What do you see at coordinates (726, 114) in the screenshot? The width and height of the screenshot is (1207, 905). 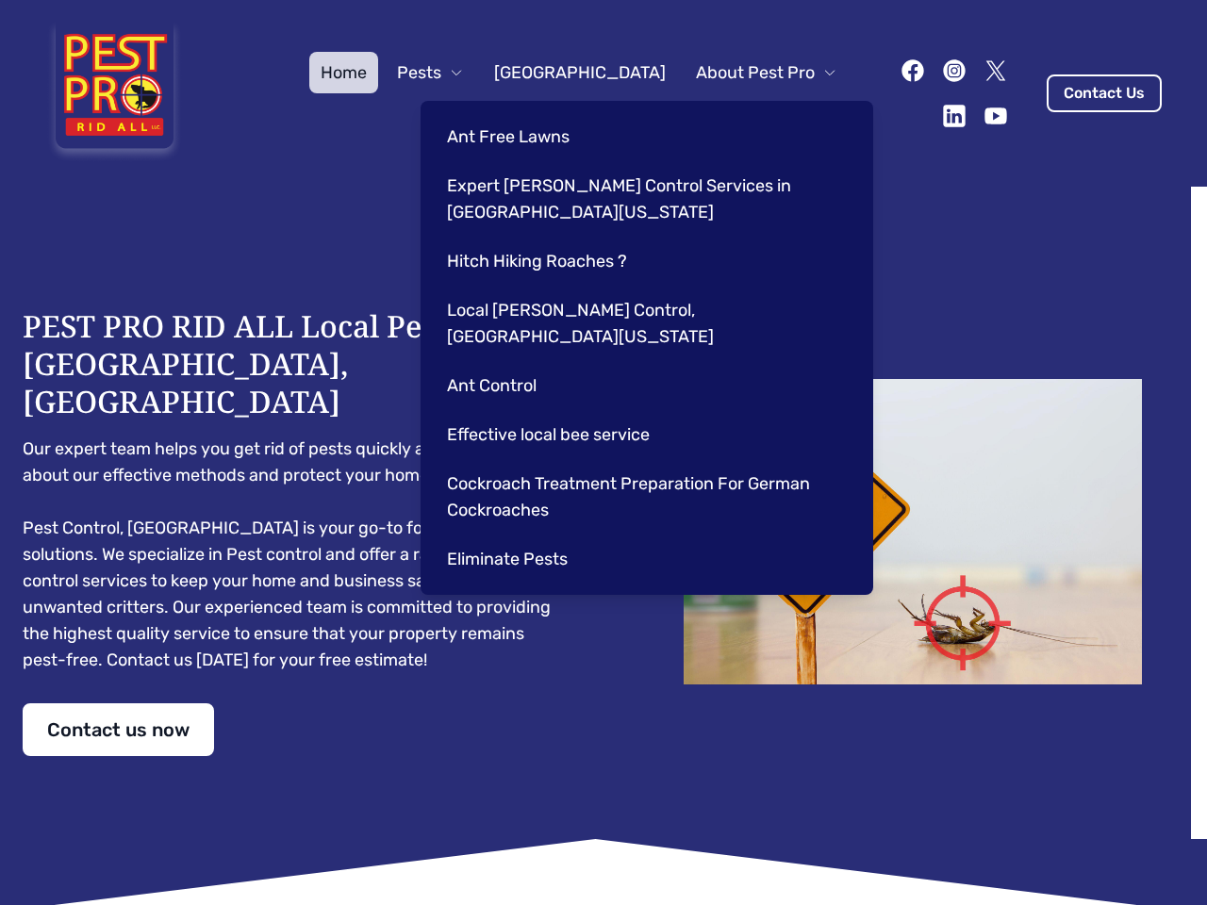 I see `a: Blog` at bounding box center [726, 114].